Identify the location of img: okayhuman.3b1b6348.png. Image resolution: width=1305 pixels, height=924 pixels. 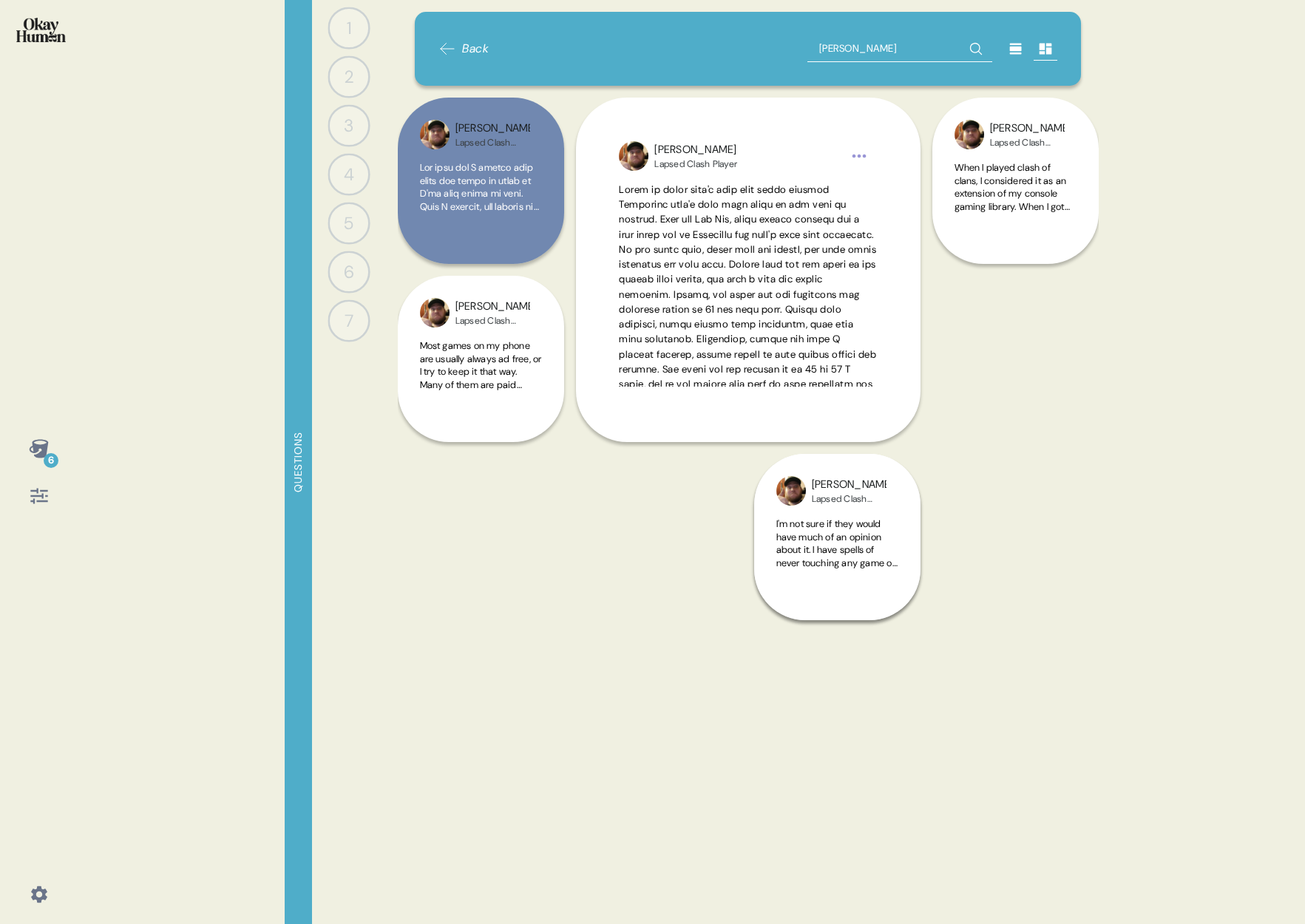
(40, 30).